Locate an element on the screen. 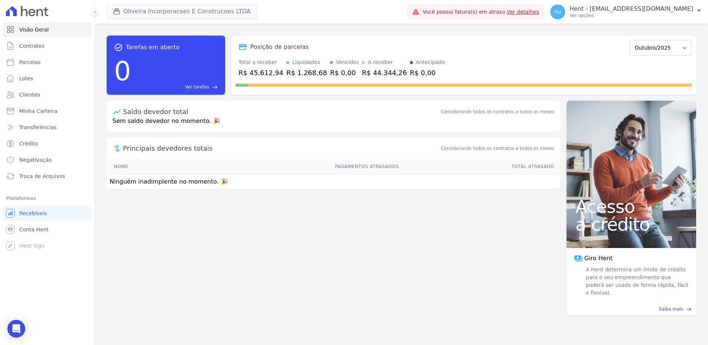  span: Hv is located at coordinates (557, 12).